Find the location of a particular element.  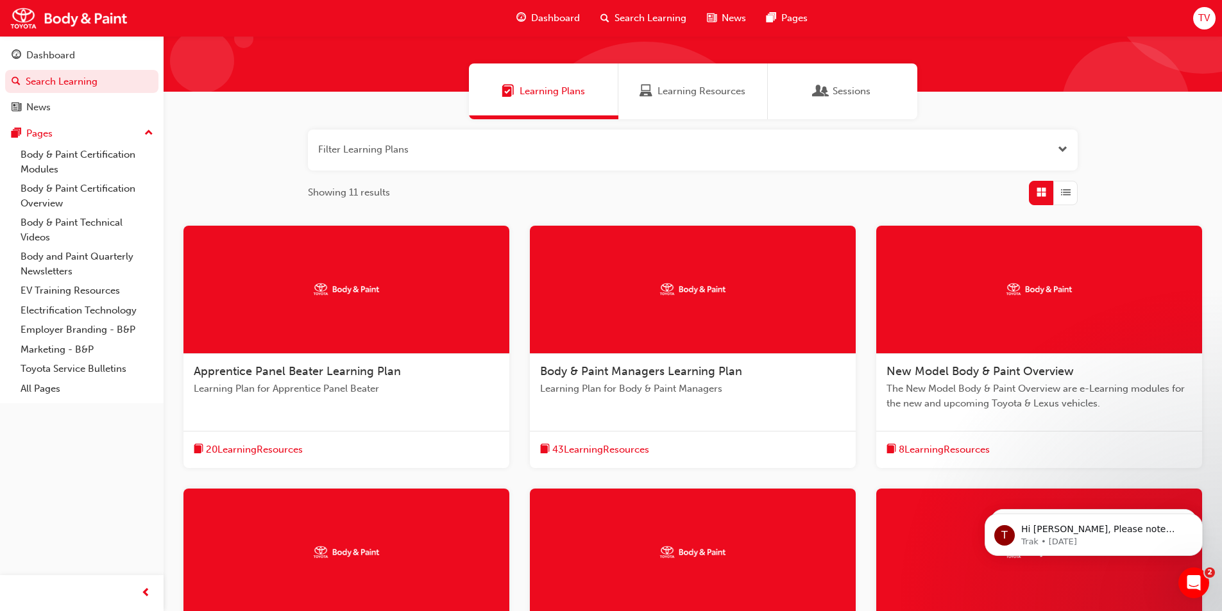

span: Search Learning is located at coordinates (650, 18).